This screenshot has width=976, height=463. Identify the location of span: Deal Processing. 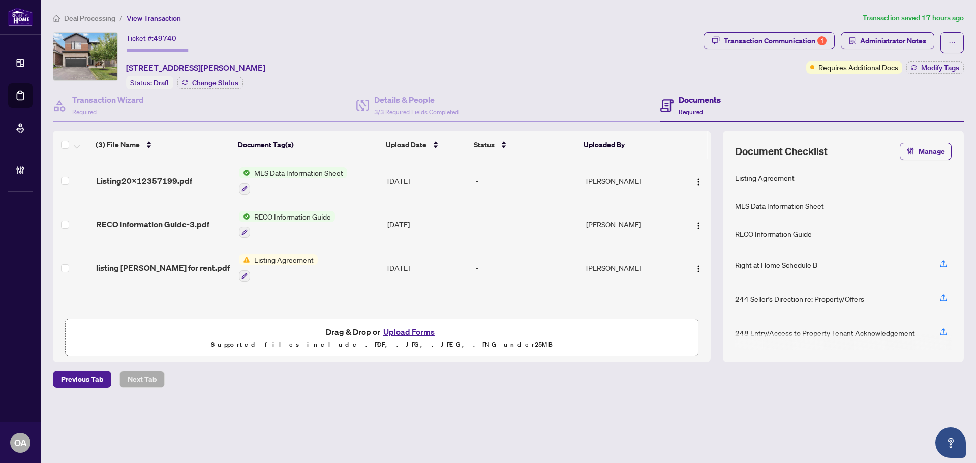
(89, 18).